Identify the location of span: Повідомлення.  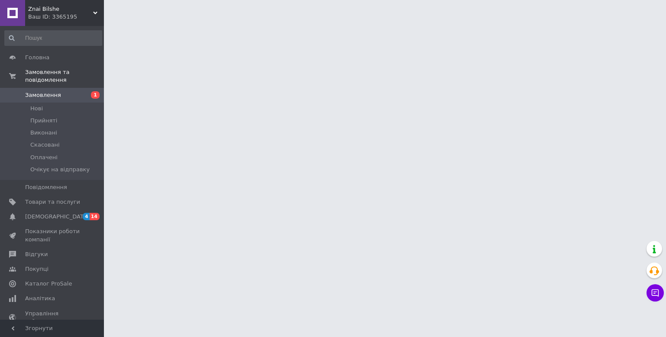
(46, 188).